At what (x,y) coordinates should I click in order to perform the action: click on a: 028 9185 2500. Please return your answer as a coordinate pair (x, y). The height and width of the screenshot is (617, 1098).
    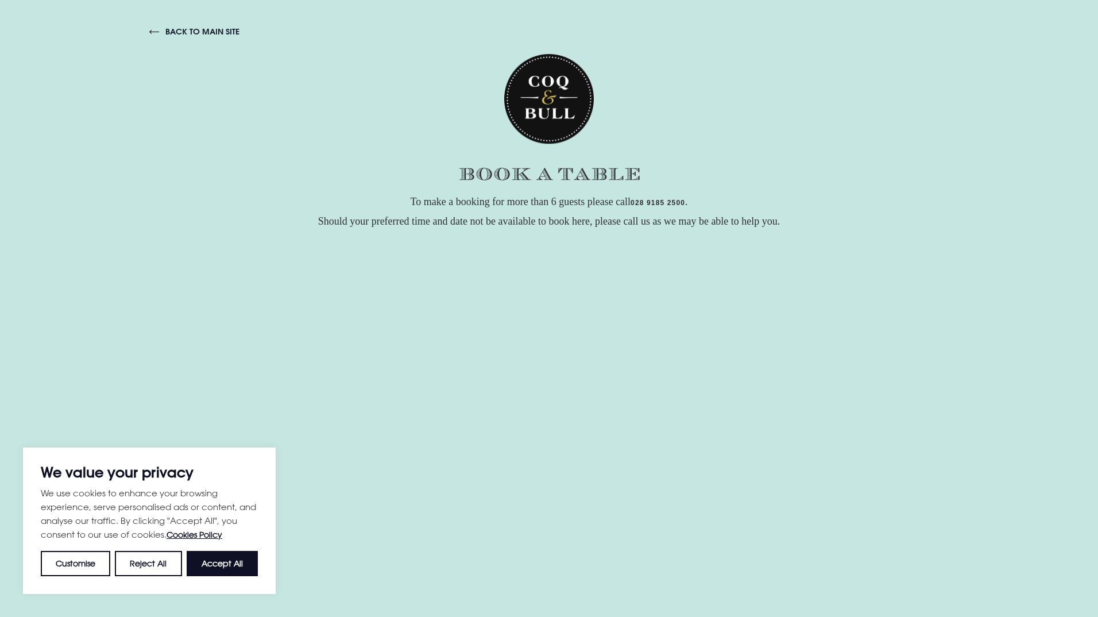
    Looking at the image, I should click on (658, 203).